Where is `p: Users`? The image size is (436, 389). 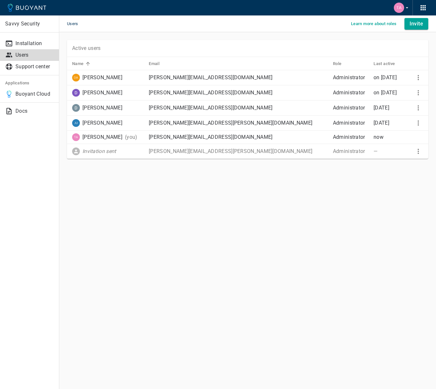
p: Users is located at coordinates (34, 55).